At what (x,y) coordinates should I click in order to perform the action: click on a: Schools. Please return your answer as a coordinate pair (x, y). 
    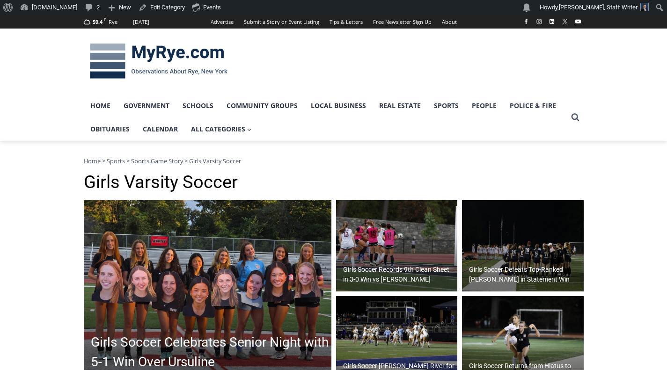
    Looking at the image, I should click on (198, 106).